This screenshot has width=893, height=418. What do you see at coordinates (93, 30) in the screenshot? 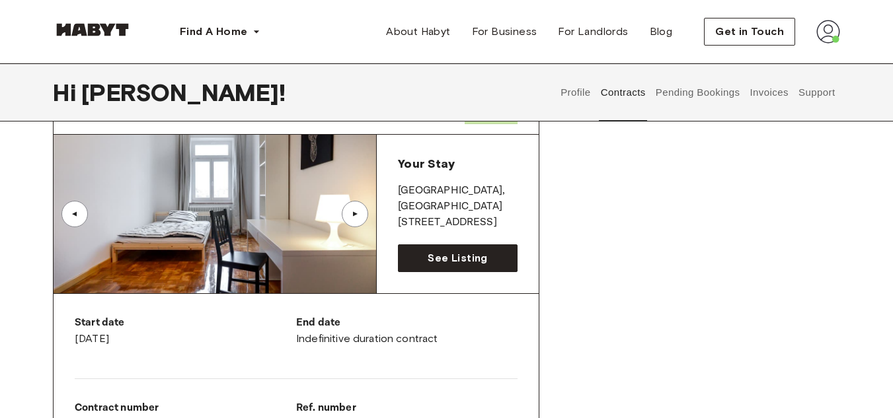
I see `img: Habyt` at bounding box center [93, 30].